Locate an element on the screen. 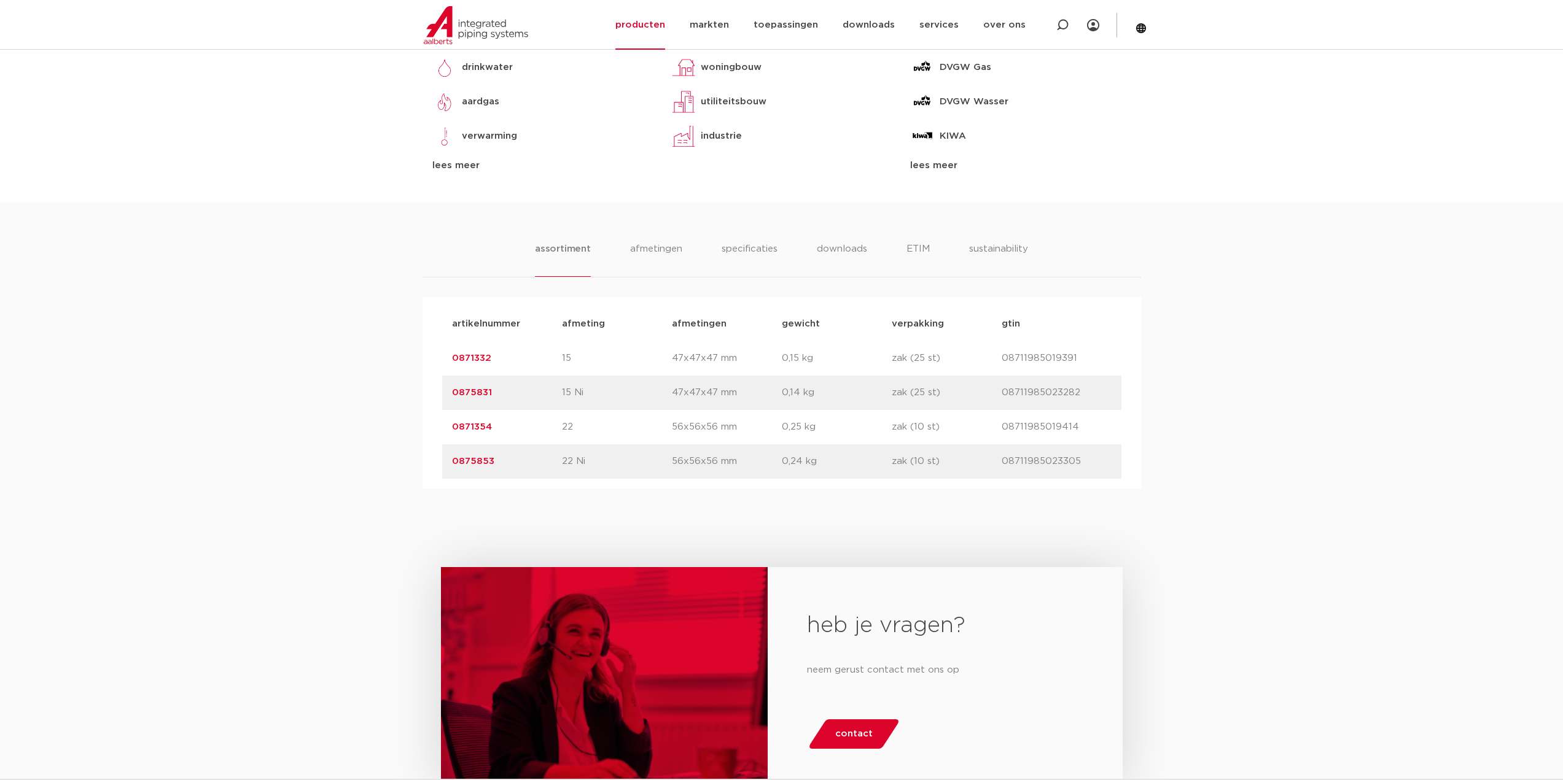 This screenshot has width=1563, height=780. li: assortiment is located at coordinates (562, 259).